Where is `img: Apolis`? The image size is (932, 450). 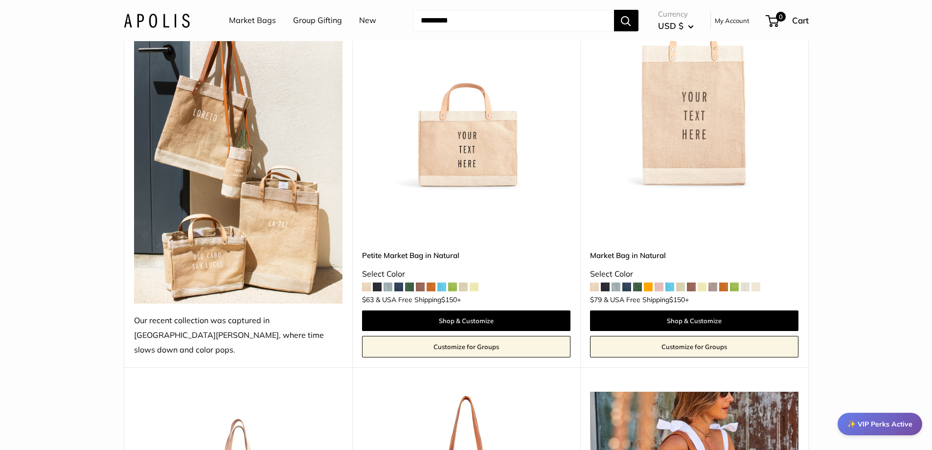 img: Apolis is located at coordinates (157, 20).